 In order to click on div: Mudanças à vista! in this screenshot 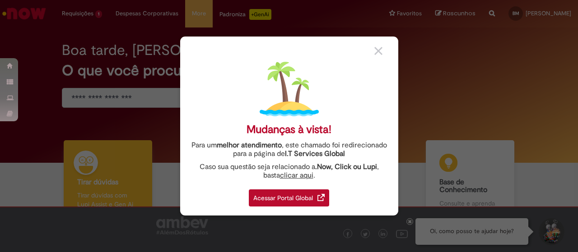, I will do `click(289, 130)`.